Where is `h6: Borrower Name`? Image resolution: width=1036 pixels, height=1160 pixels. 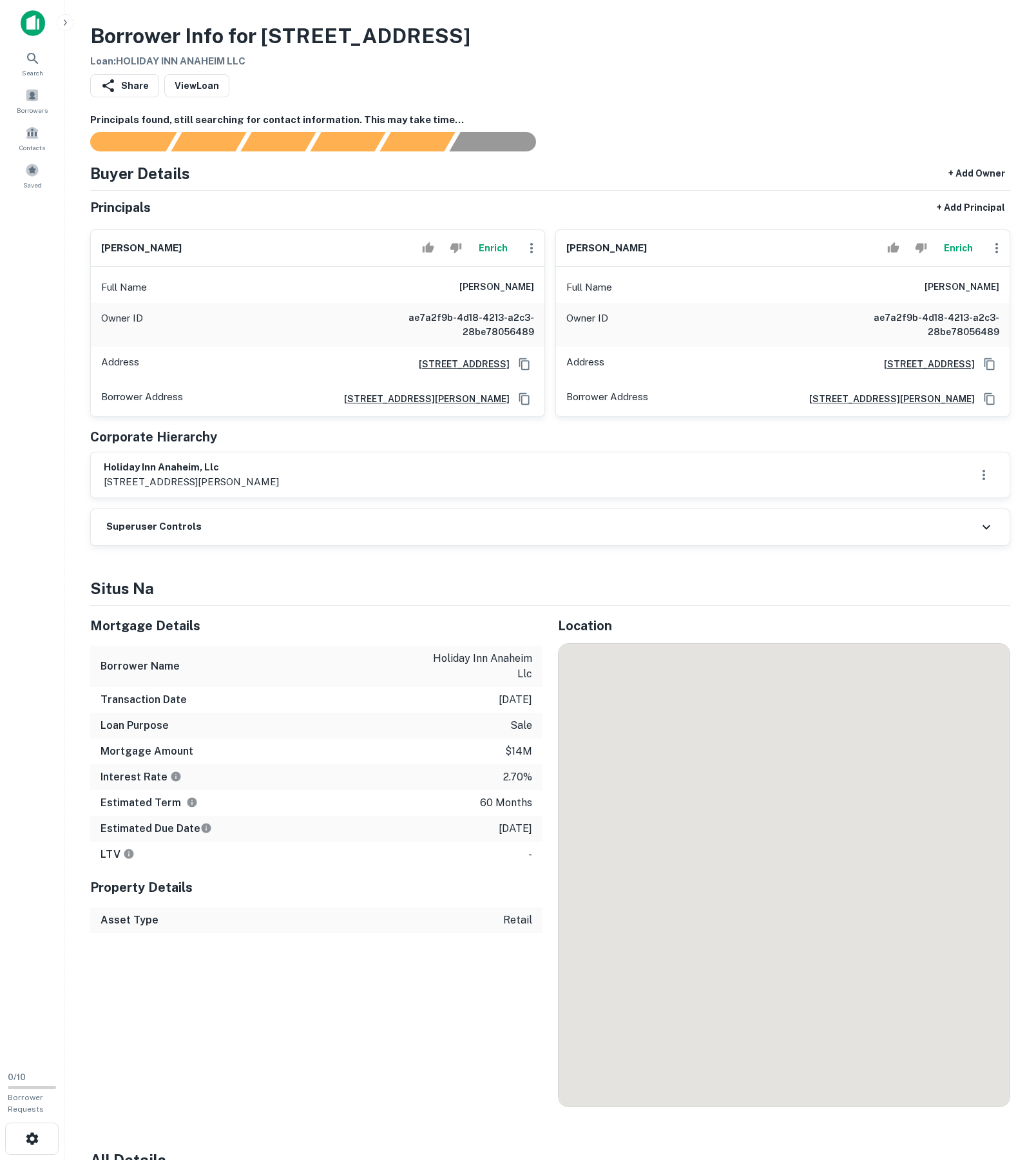
h6: Borrower Name is located at coordinates (140, 666).